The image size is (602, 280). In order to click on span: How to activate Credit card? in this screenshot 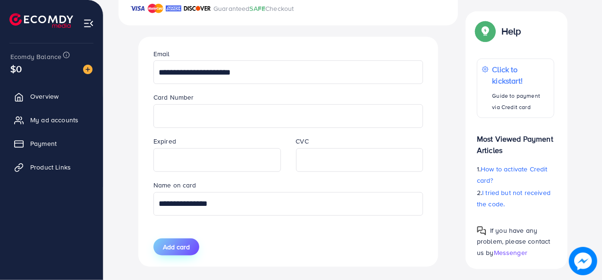, I will do `click(512, 175)`.